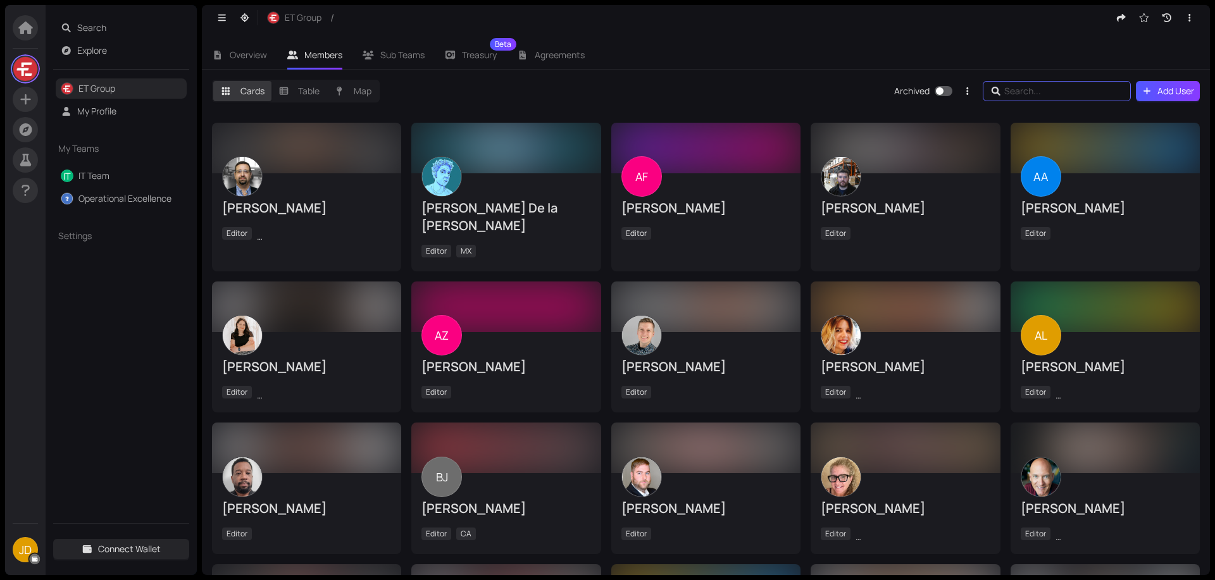 The image size is (1215, 580). Describe the element at coordinates (323, 54) in the screenshot. I see `span: Members` at that location.